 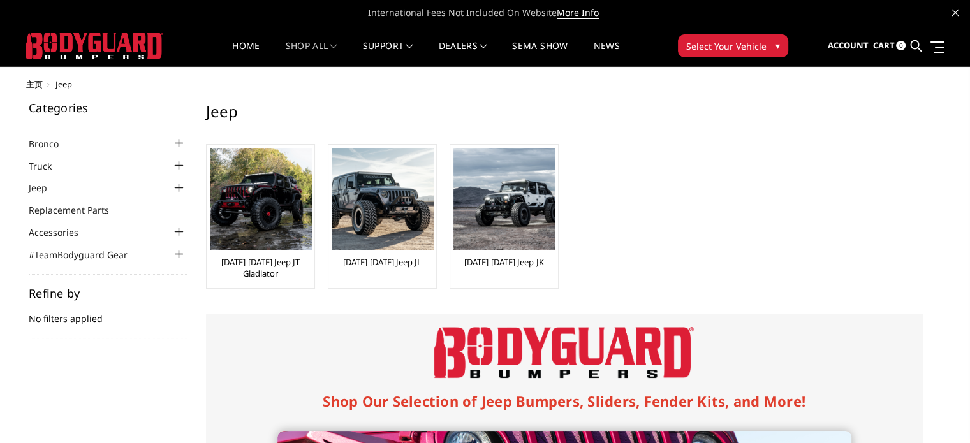 I want to click on a: 主页, so click(x=34, y=84).